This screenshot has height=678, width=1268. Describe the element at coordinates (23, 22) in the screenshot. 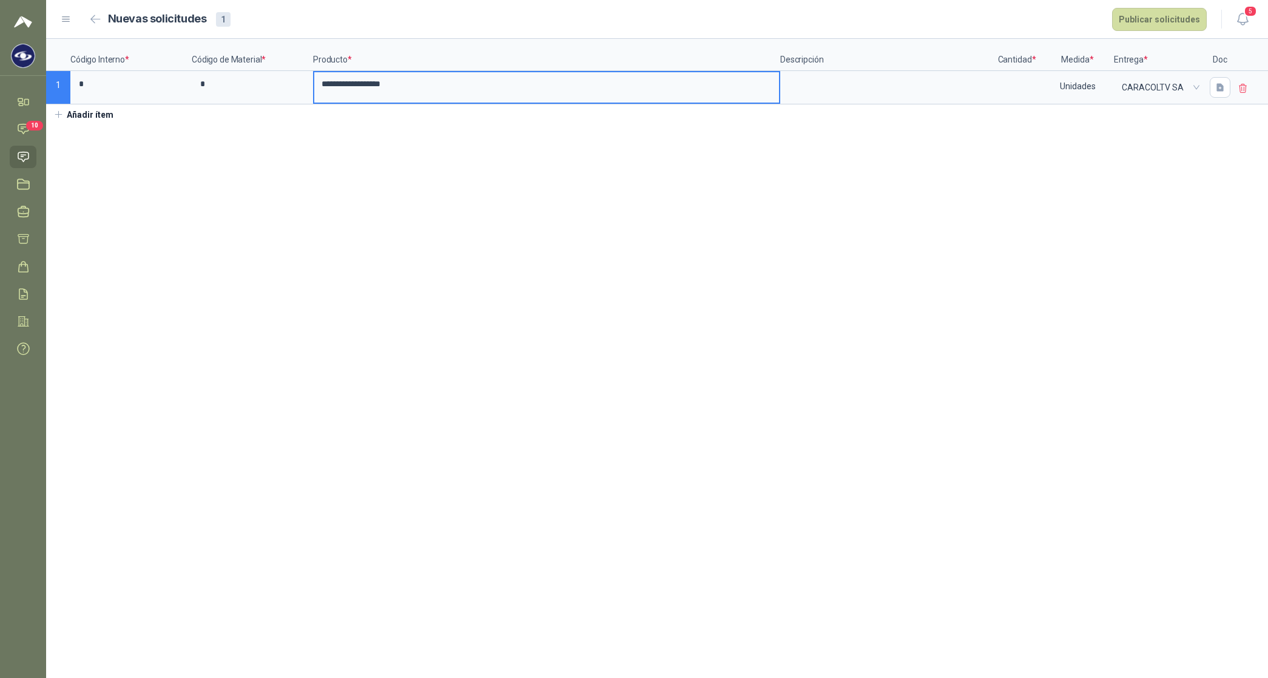

I see `img: Logo peakr` at that location.